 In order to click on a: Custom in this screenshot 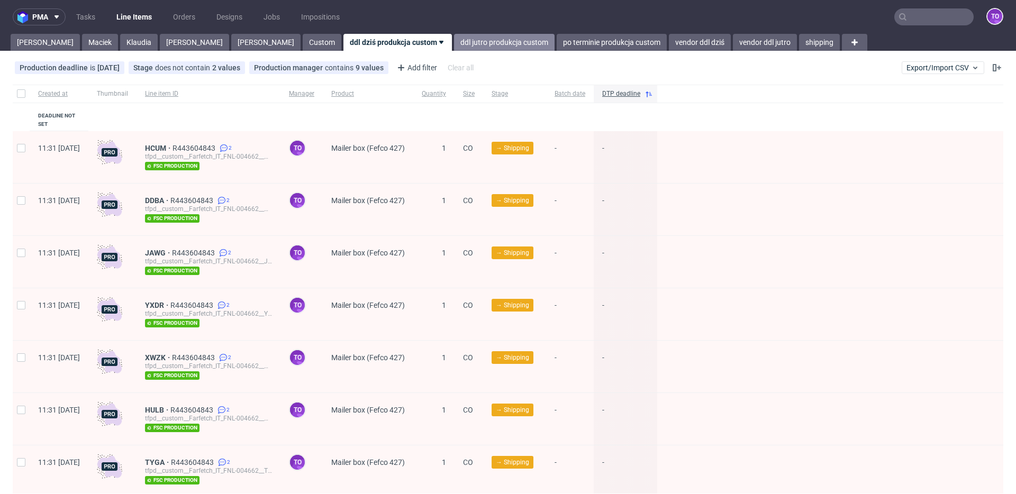, I will do `click(322, 42)`.